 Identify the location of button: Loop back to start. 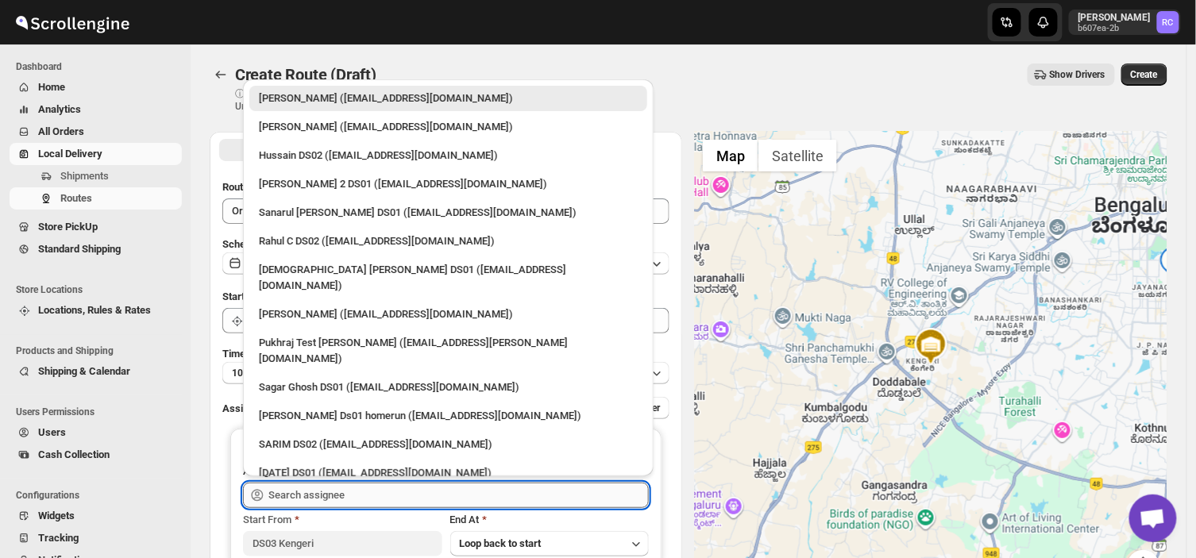
(550, 544).